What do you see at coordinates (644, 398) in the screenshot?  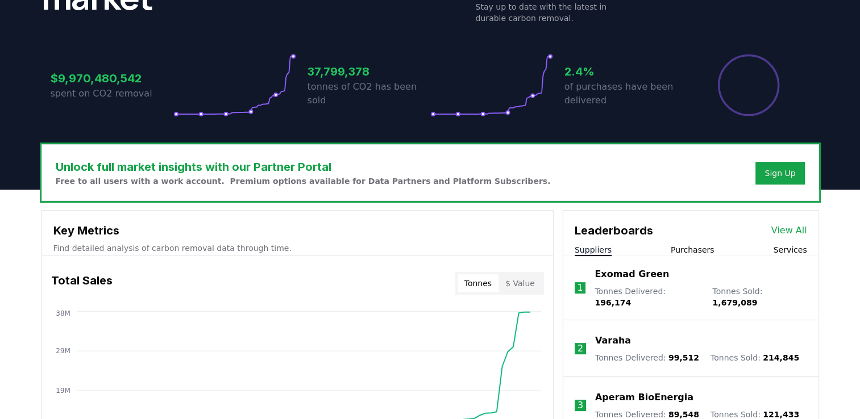 I see `p: Aperam BioEnergia` at bounding box center [644, 398].